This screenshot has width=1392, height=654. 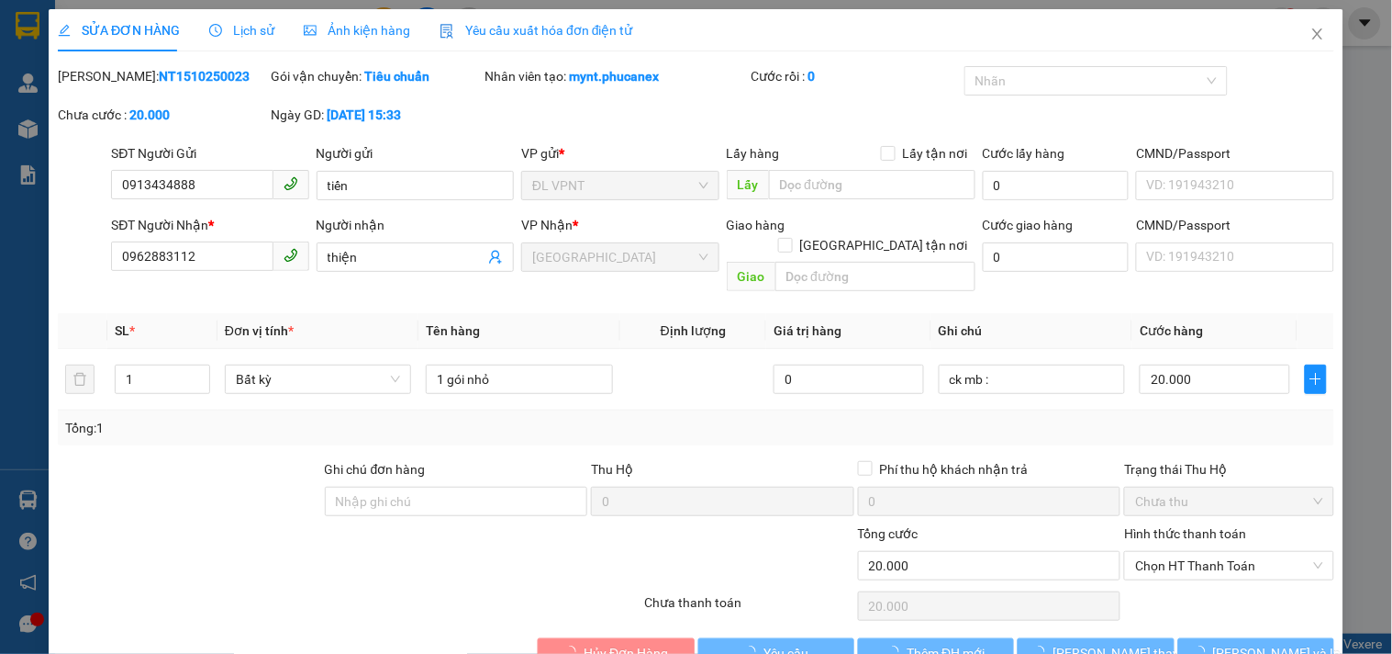 I want to click on div: Gói vận chuyển:, so click(x=376, y=76).